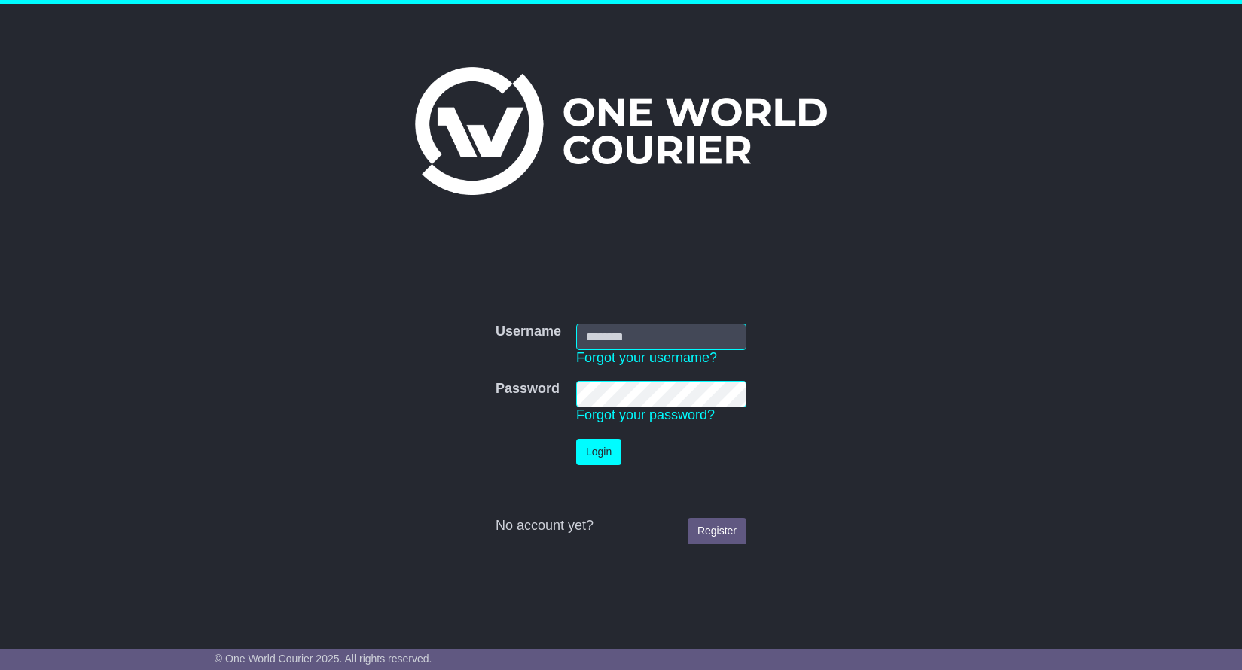 The image size is (1242, 670). Describe the element at coordinates (621, 526) in the screenshot. I see `div: No account yet?` at that location.